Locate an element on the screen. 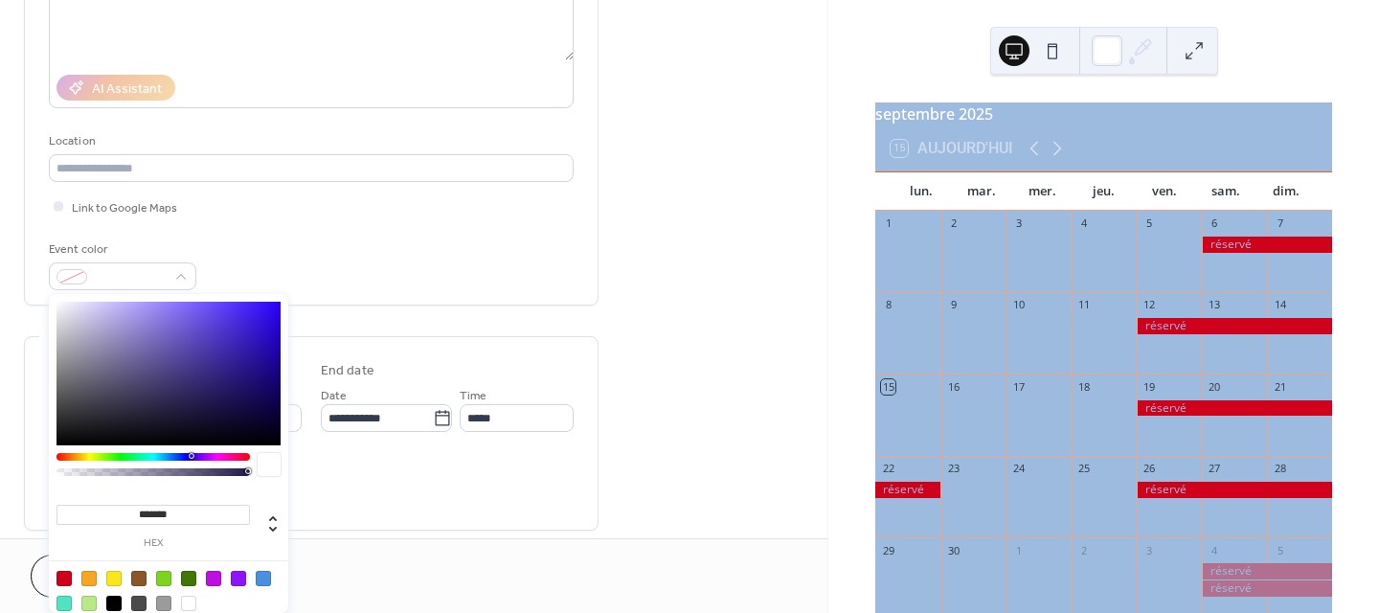 This screenshot has height=613, width=1379. div: 19 is located at coordinates (1149, 386).